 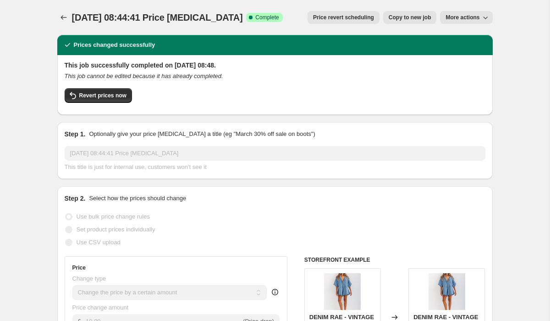 I want to click on h2: Step 2., so click(x=75, y=198).